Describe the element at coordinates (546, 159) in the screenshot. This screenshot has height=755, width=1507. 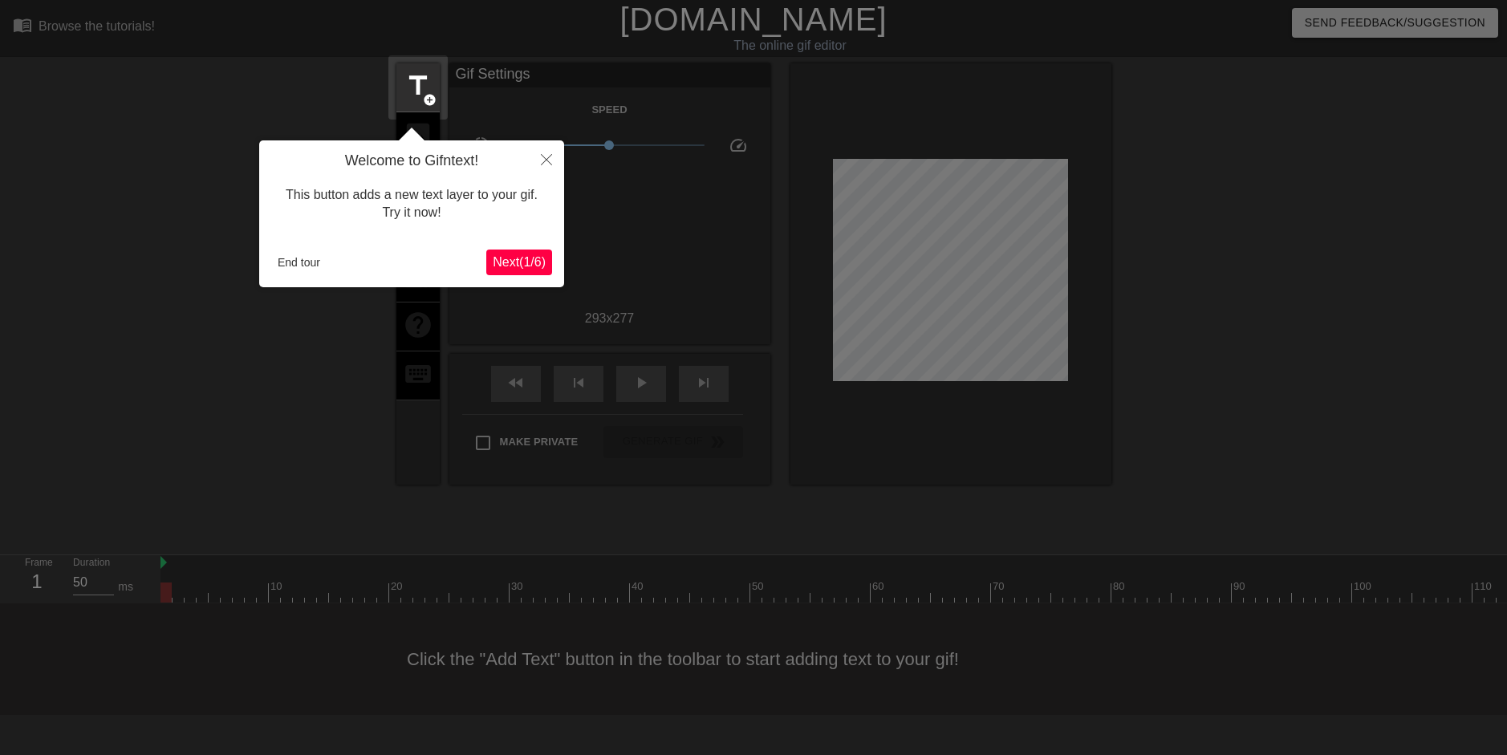
I see `button: Close` at that location.